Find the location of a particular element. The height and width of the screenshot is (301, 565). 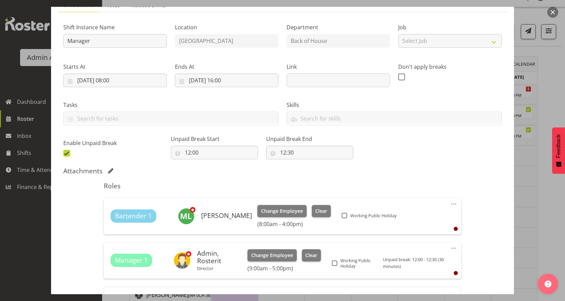

span: Unpaid break: 12:00 - 12:30 (30 minutes) is located at coordinates (419, 263).